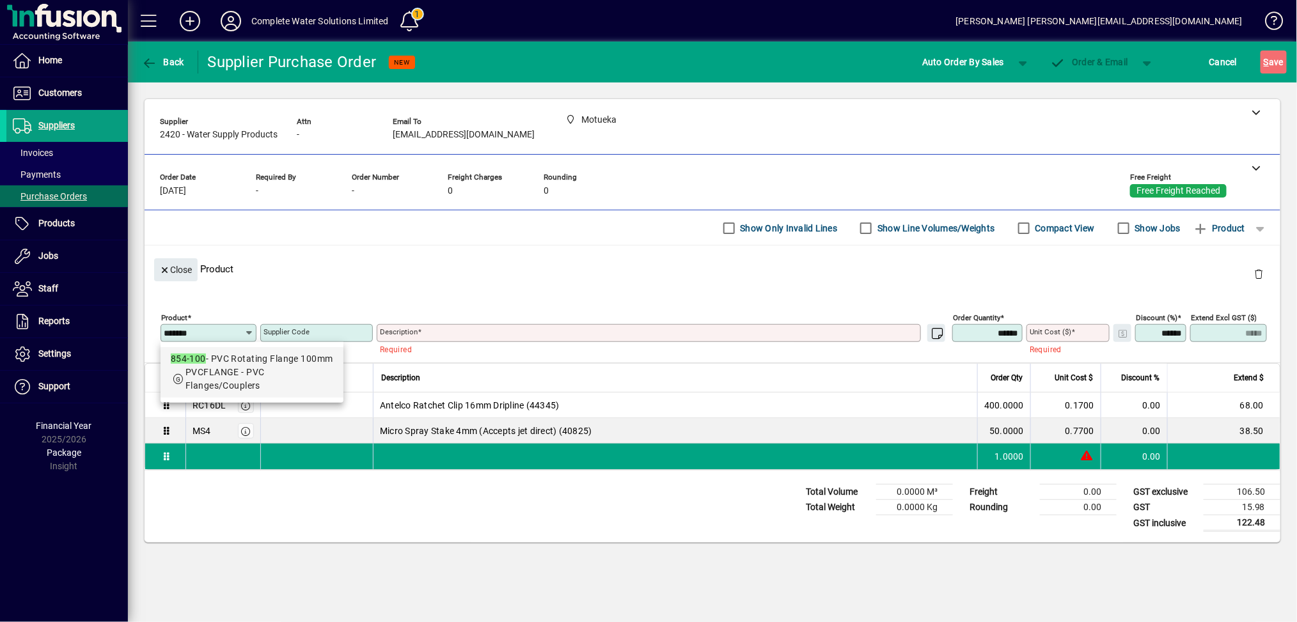 The width and height of the screenshot is (1297, 622). What do you see at coordinates (713, 269) in the screenshot?
I see `div: Product` at bounding box center [713, 269].